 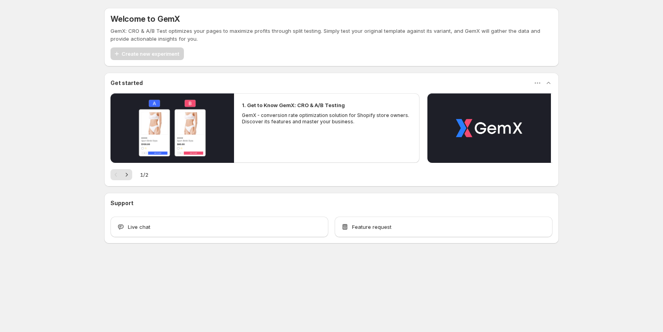 What do you see at coordinates (145, 19) in the screenshot?
I see `h5: Welcome to GemX` at bounding box center [145, 19].